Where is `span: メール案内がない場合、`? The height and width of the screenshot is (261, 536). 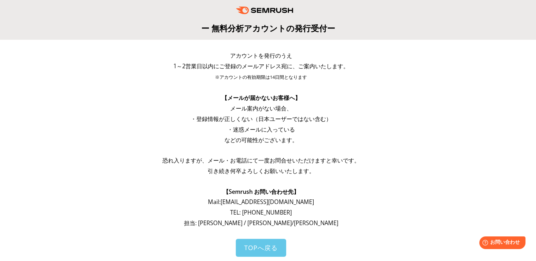 span: メール案内がない場合、 is located at coordinates (261, 109).